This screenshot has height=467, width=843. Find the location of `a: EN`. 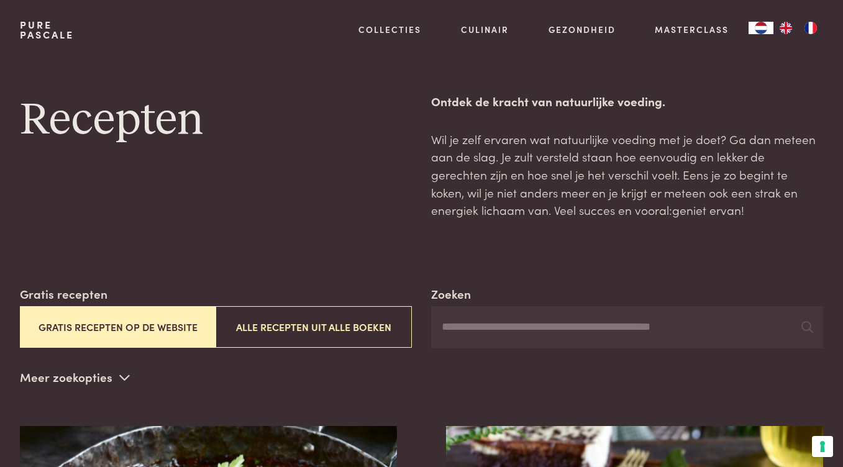

a: EN is located at coordinates (785, 28).